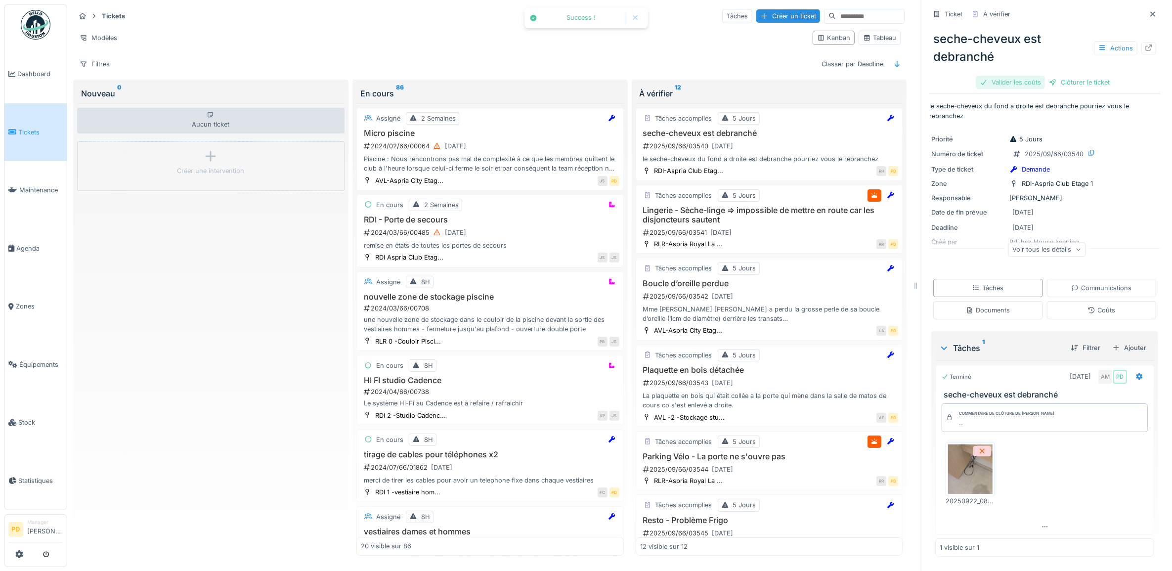 This screenshot has height=571, width=1172. I want to click on div: RDI-Aspria Club Etage 1, so click(1058, 183).